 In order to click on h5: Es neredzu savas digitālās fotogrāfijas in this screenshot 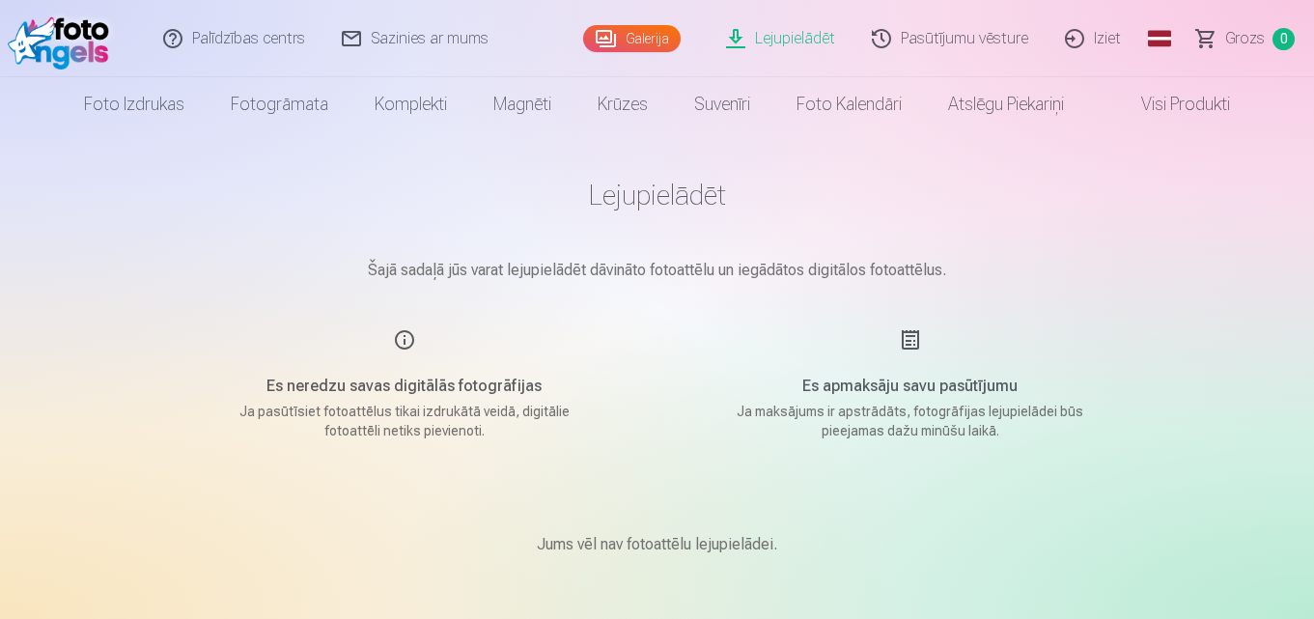, I will do `click(405, 386)`.